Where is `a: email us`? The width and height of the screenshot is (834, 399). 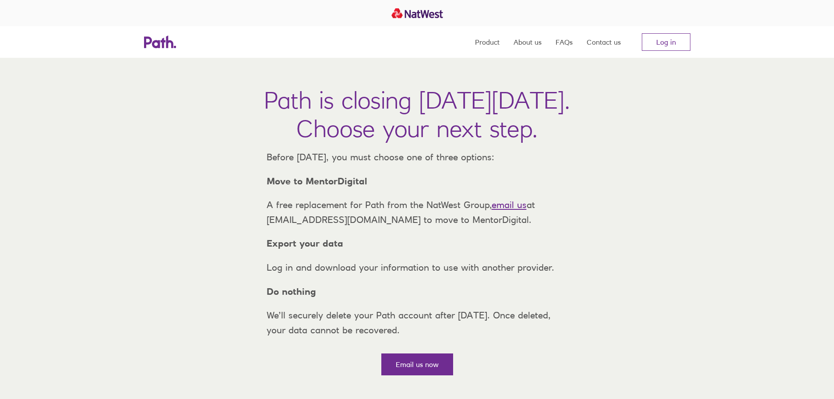
a: email us is located at coordinates (509, 205).